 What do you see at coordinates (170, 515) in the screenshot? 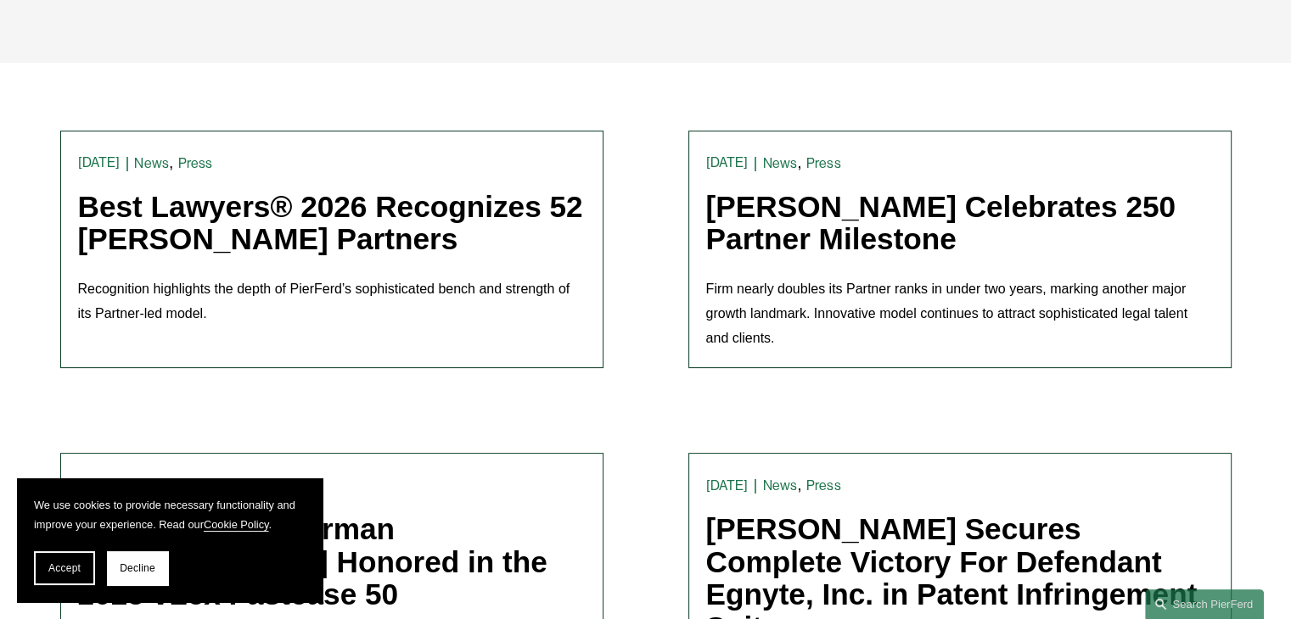
I see `p: We use cookies to provide necessary functionality and improve your experience. Read our .` at bounding box center [170, 515].